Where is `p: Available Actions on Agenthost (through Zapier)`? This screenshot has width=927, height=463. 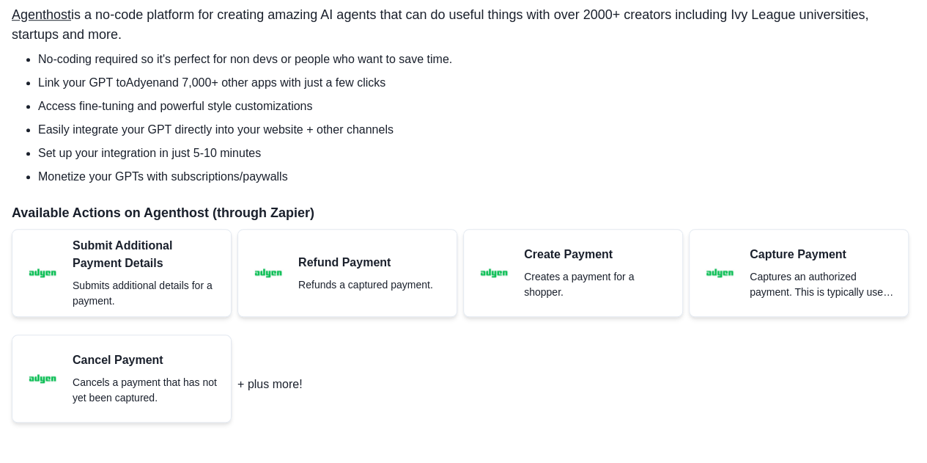 p: Available Actions on Agenthost (through Zapier) is located at coordinates (463, 213).